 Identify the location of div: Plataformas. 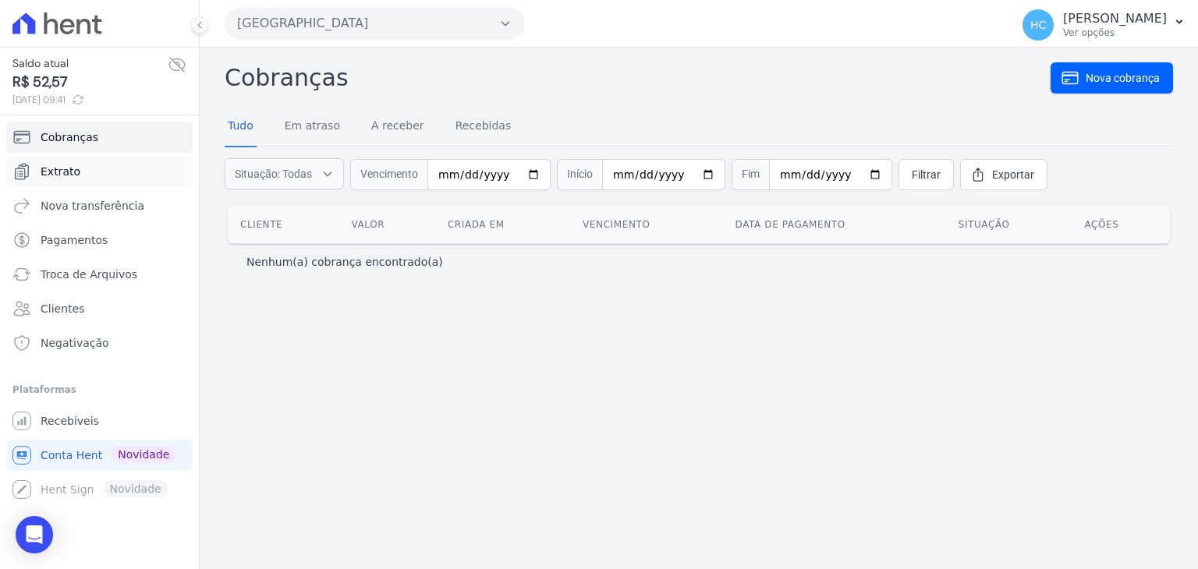
(99, 390).